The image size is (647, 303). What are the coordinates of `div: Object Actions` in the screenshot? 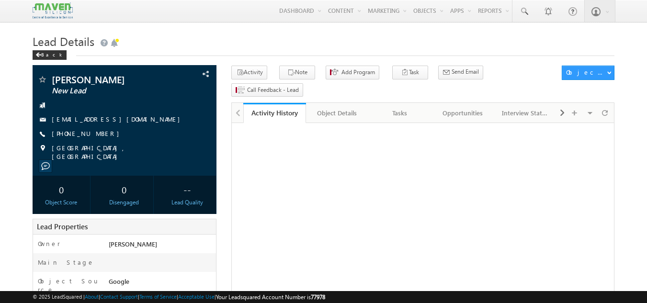 It's located at (586, 72).